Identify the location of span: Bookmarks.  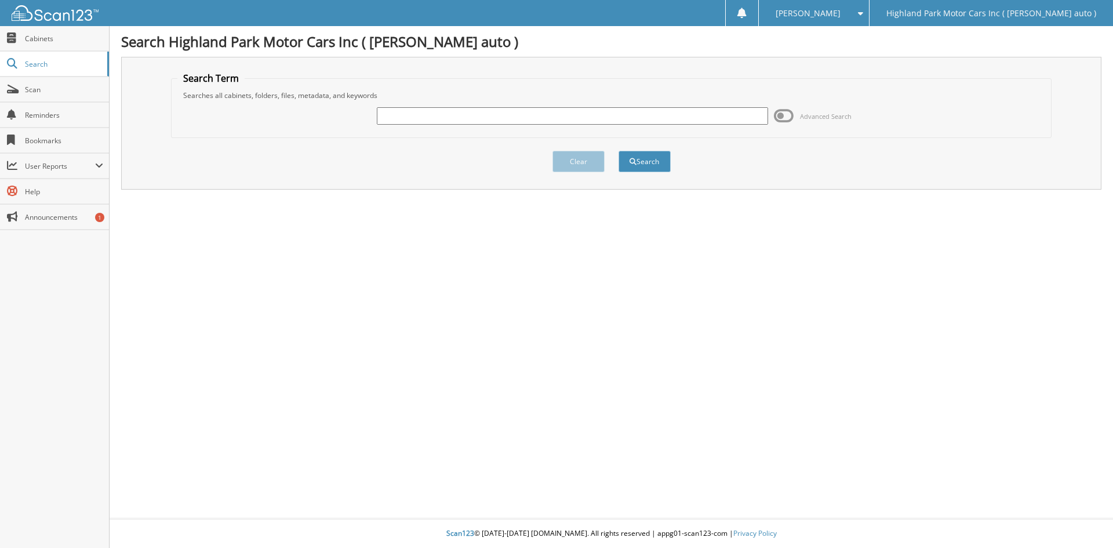
(64, 140).